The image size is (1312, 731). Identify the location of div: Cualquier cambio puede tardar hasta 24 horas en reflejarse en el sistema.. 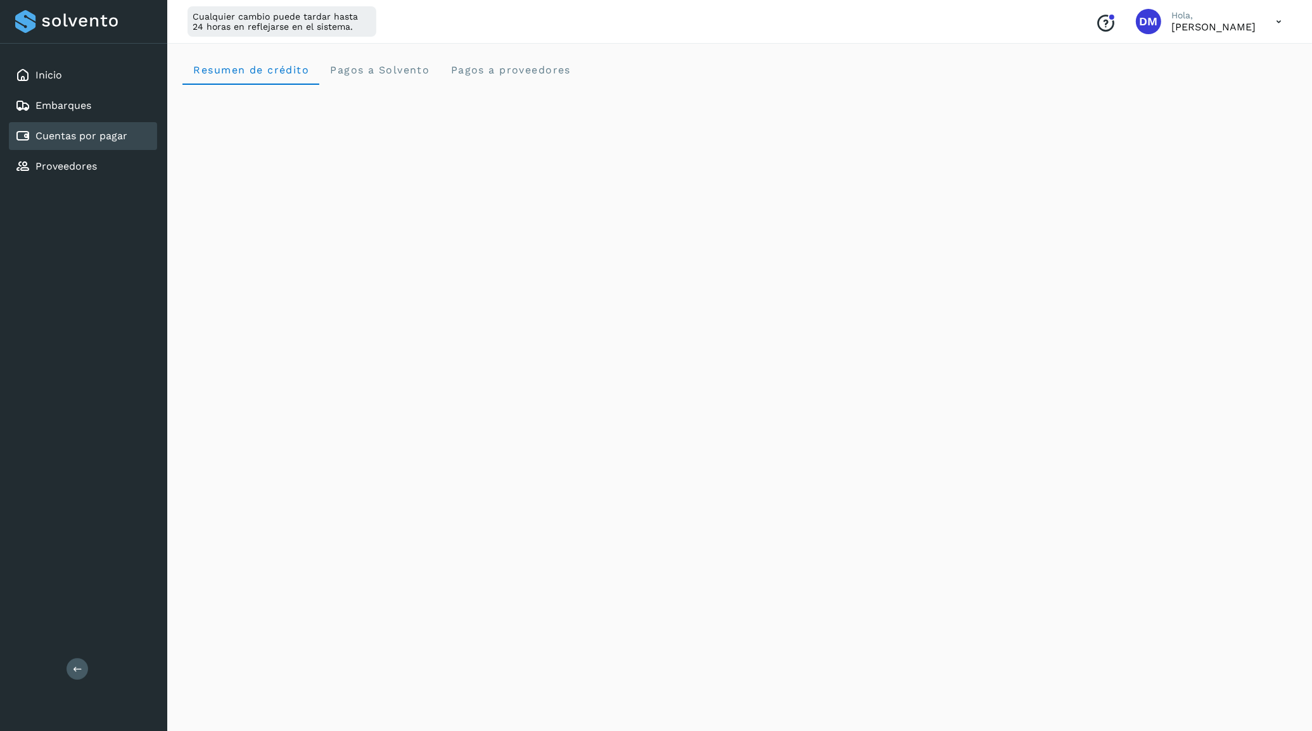
(282, 22).